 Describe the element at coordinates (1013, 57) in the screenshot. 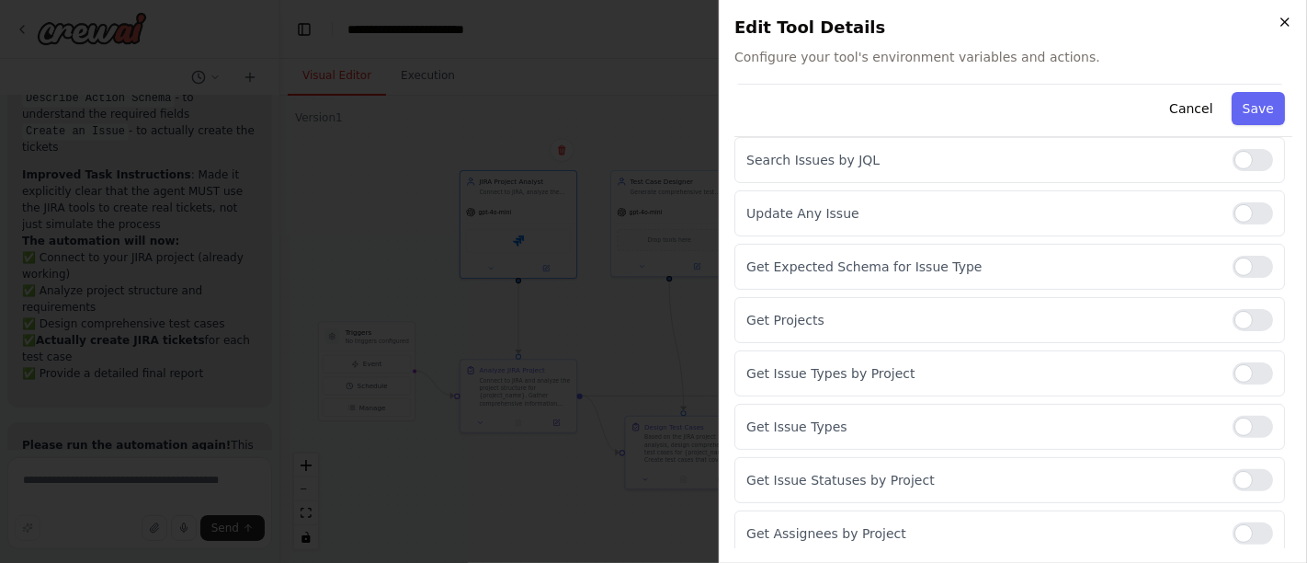

I see `span: Configure your tool's environment variables and actions.` at that location.